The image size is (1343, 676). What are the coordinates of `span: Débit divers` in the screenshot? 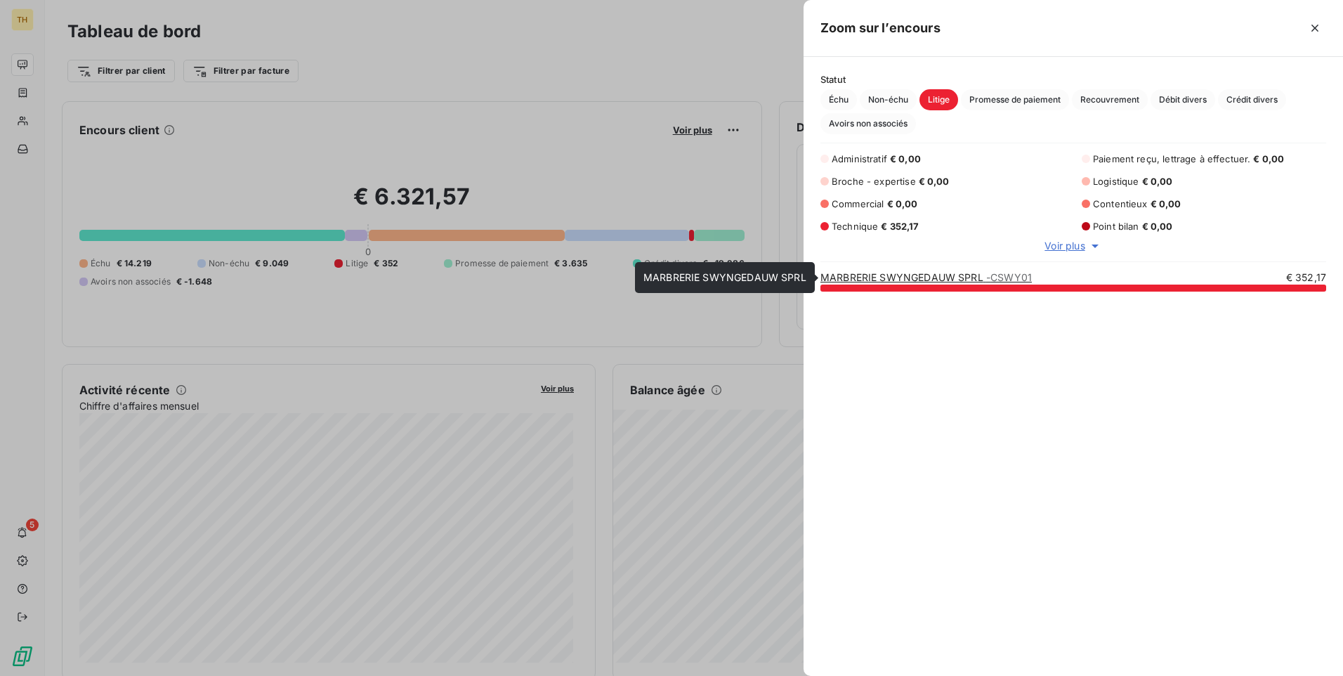 It's located at (1183, 100).